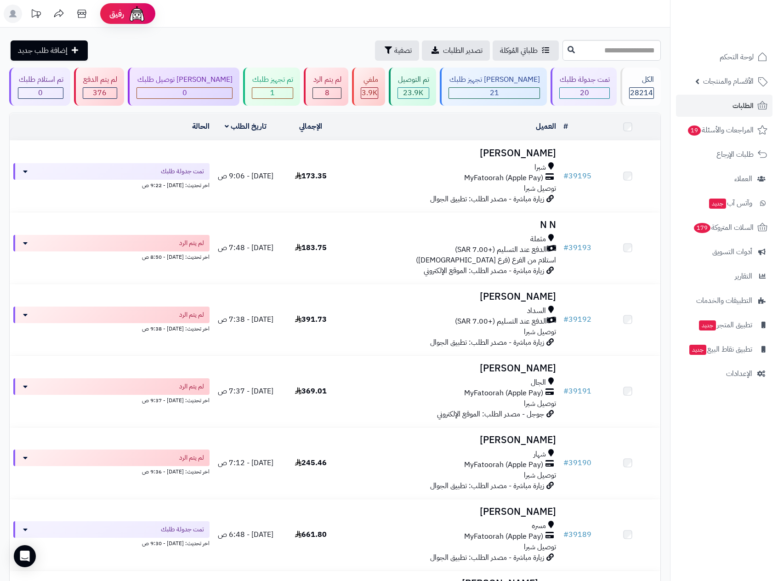  Describe the element at coordinates (546, 126) in the screenshot. I see `a: العميل` at that location.